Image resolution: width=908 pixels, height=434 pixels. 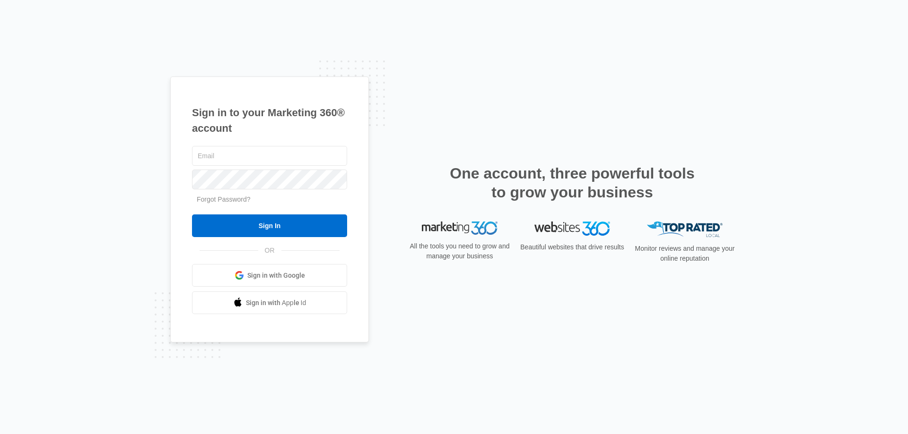 I want to click on p: Monitor reviews and manage your online reputation, so click(x=685, y=254).